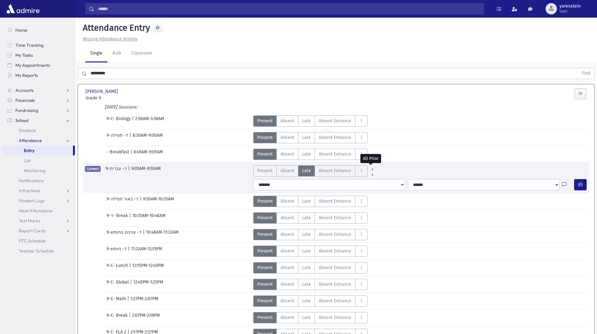 The image size is (597, 334). I want to click on span: yorenstein, so click(570, 6).